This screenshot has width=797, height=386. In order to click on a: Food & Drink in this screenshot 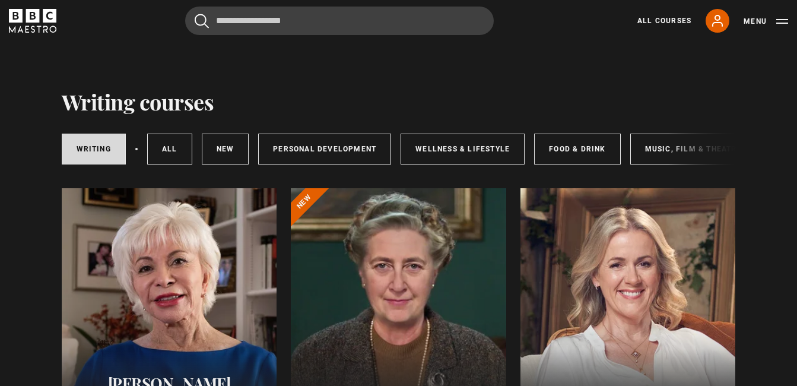, I will do `click(576, 149)`.